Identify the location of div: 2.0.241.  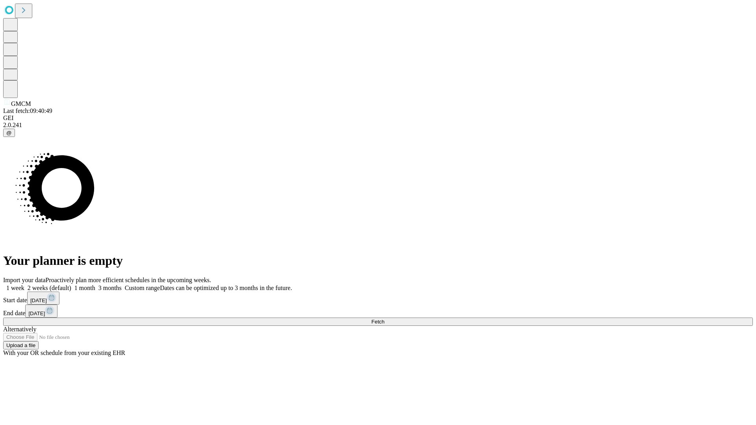
(378, 125).